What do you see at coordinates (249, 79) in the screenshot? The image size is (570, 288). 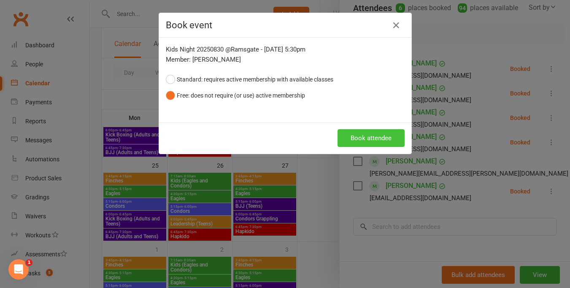 I see `button: Standard: requires active membership with available classes` at bounding box center [249, 79].